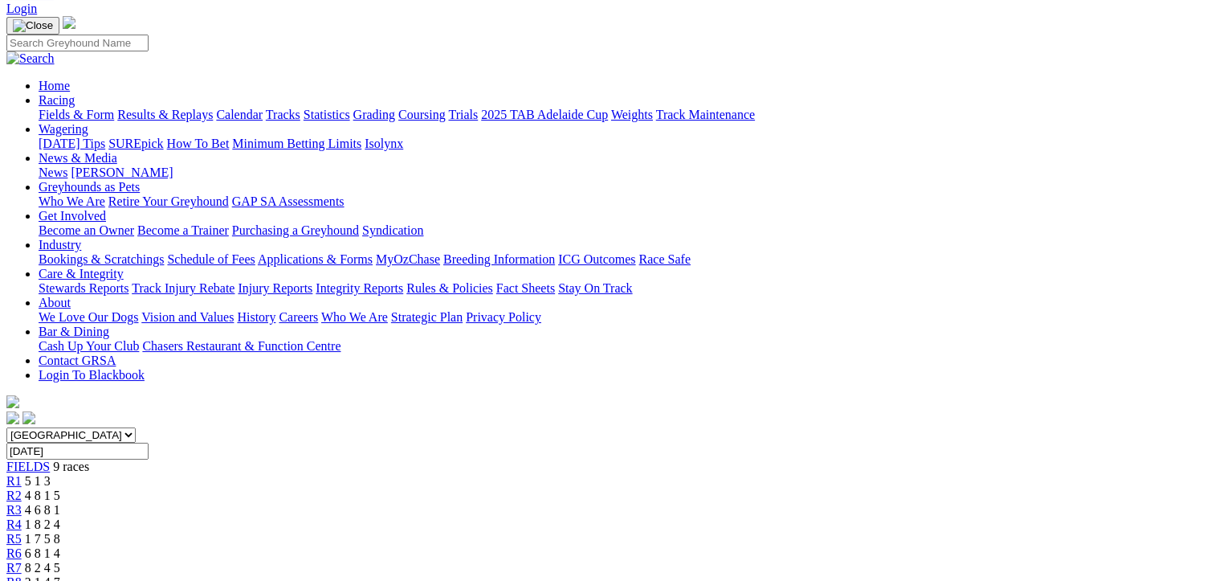  Describe the element at coordinates (14, 567) in the screenshot. I see `a: R7` at that location.